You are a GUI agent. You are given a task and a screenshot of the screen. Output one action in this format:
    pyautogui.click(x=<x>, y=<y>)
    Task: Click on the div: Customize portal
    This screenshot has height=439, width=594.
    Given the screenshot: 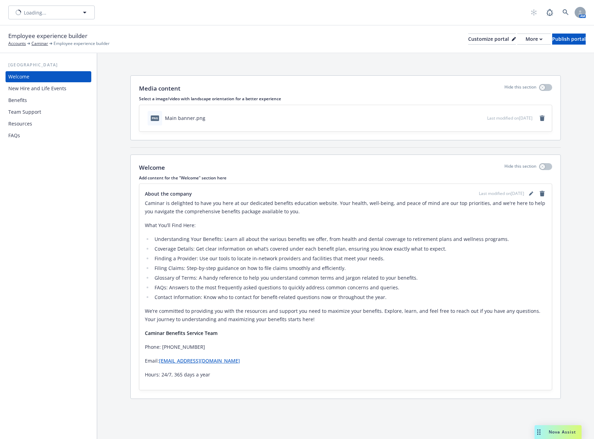 What is the action you would take?
    pyautogui.click(x=492, y=39)
    